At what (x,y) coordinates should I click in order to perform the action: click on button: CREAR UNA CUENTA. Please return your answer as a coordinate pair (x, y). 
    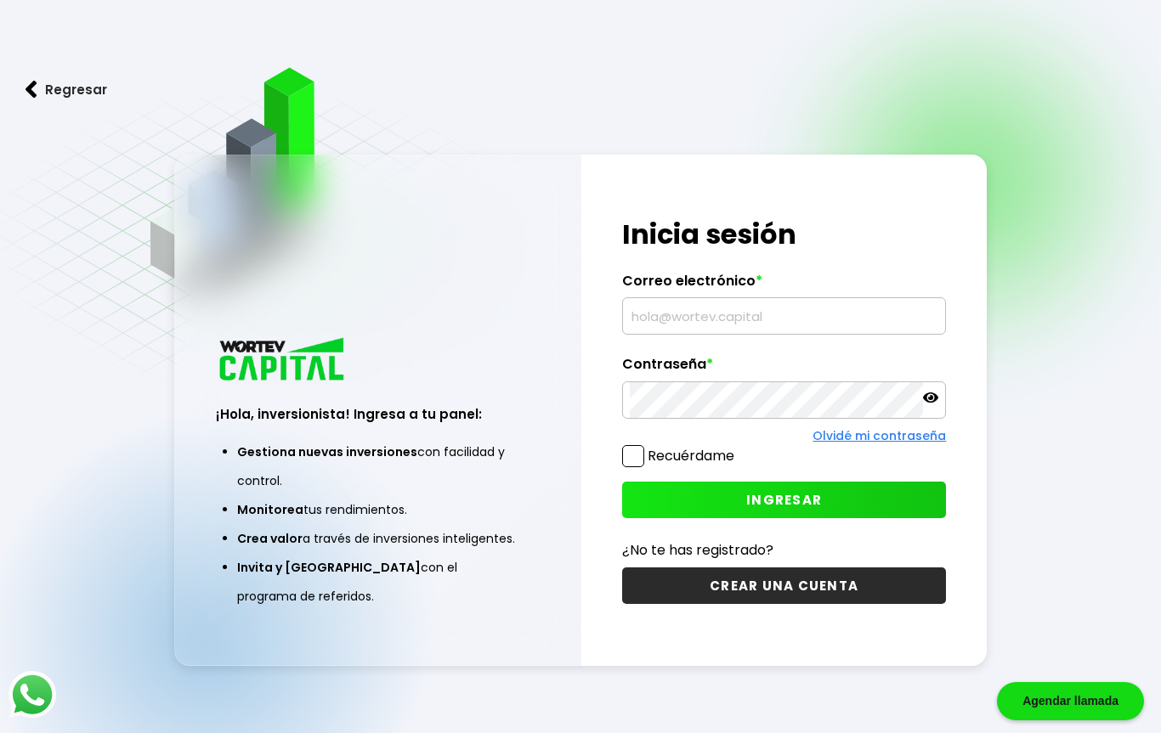
    Looking at the image, I should click on (784, 585).